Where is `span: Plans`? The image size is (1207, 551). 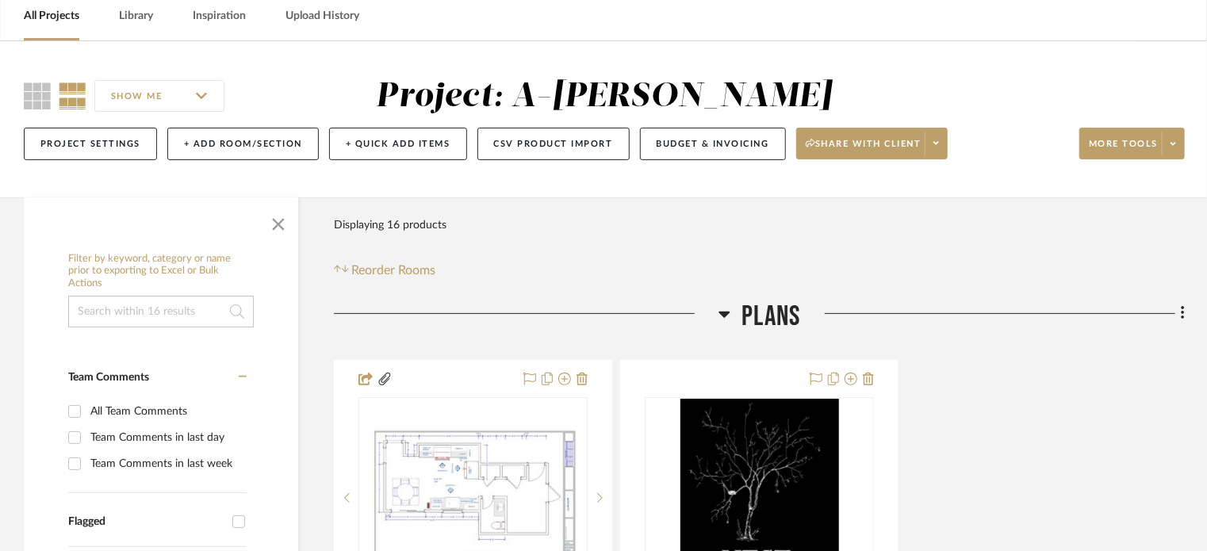 span: Plans is located at coordinates (772, 316).